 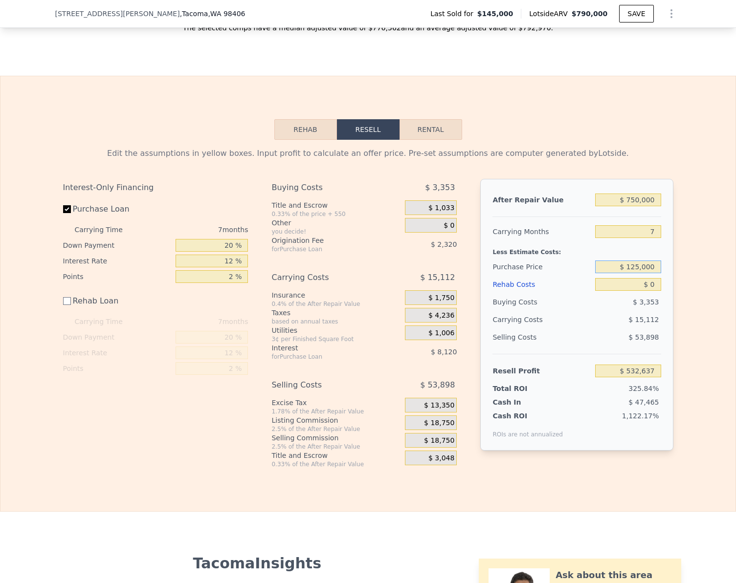 What do you see at coordinates (523, 402) in the screenshot?
I see `div: Cash In` at bounding box center [523, 402].